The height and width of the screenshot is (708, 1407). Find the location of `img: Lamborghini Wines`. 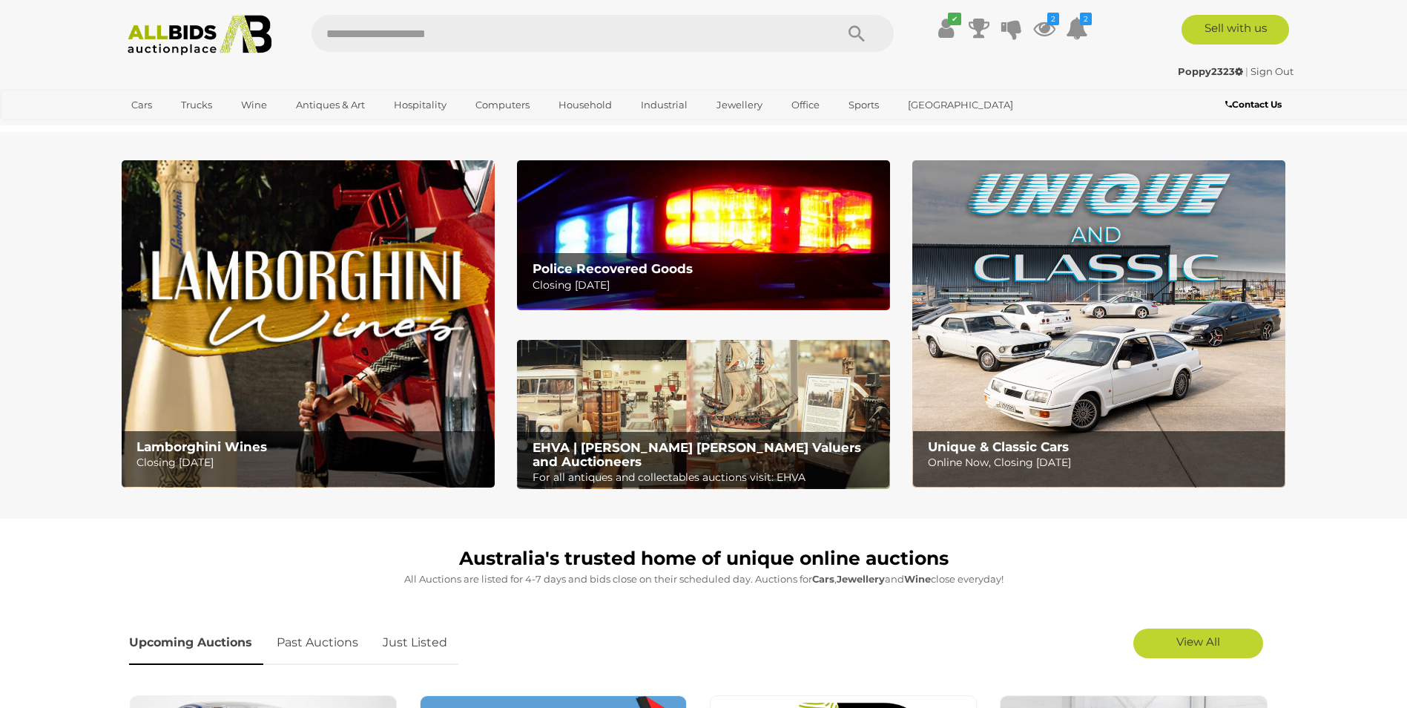

img: Lamborghini Wines is located at coordinates (308, 323).